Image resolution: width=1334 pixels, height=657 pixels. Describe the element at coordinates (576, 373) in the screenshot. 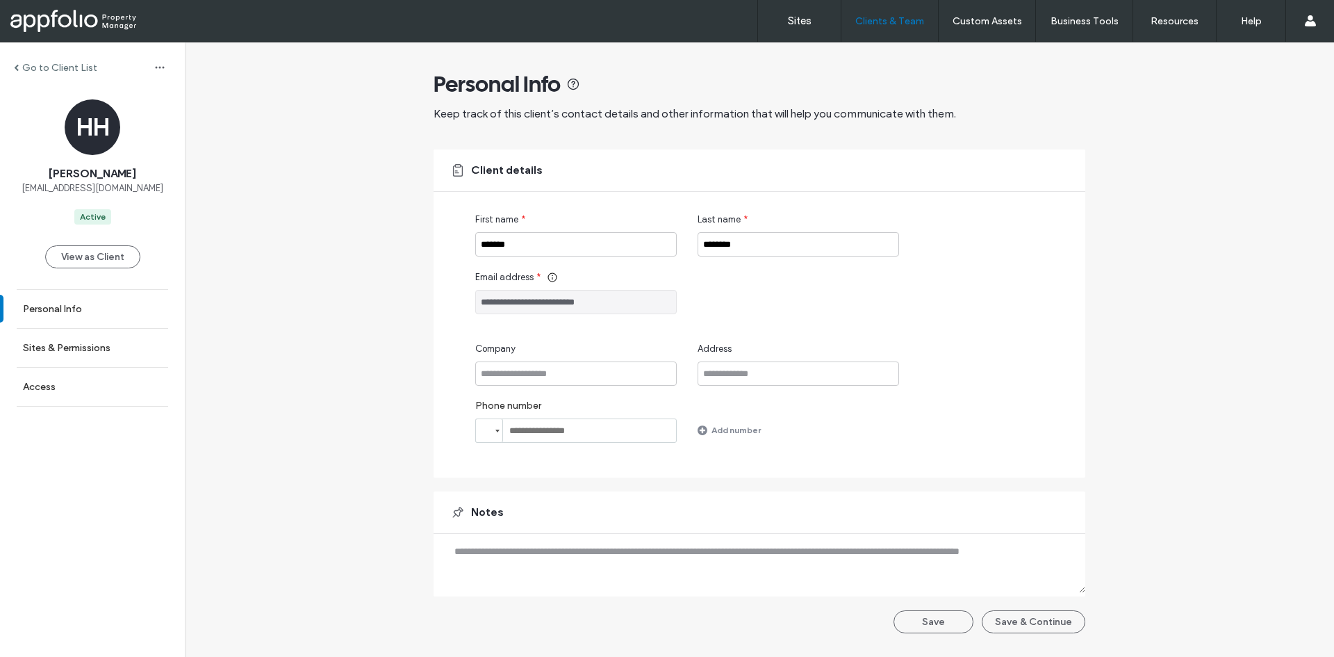

I see `input: Company` at that location.